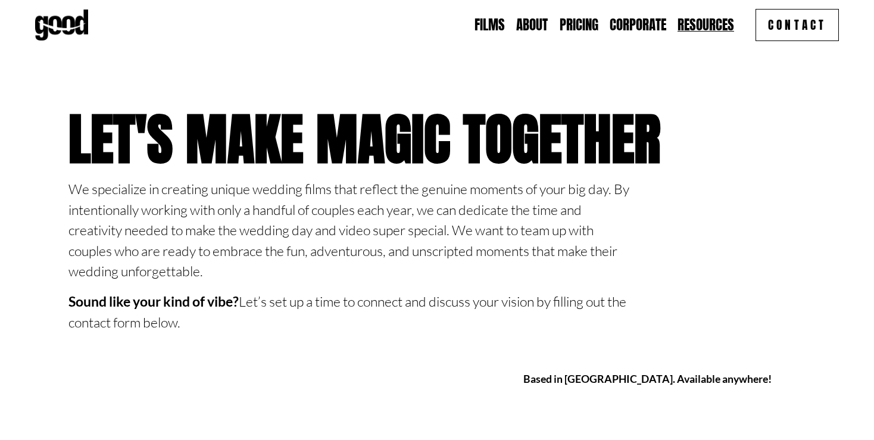 This screenshot has height=440, width=874. I want to click on a: Corporate, so click(638, 25).